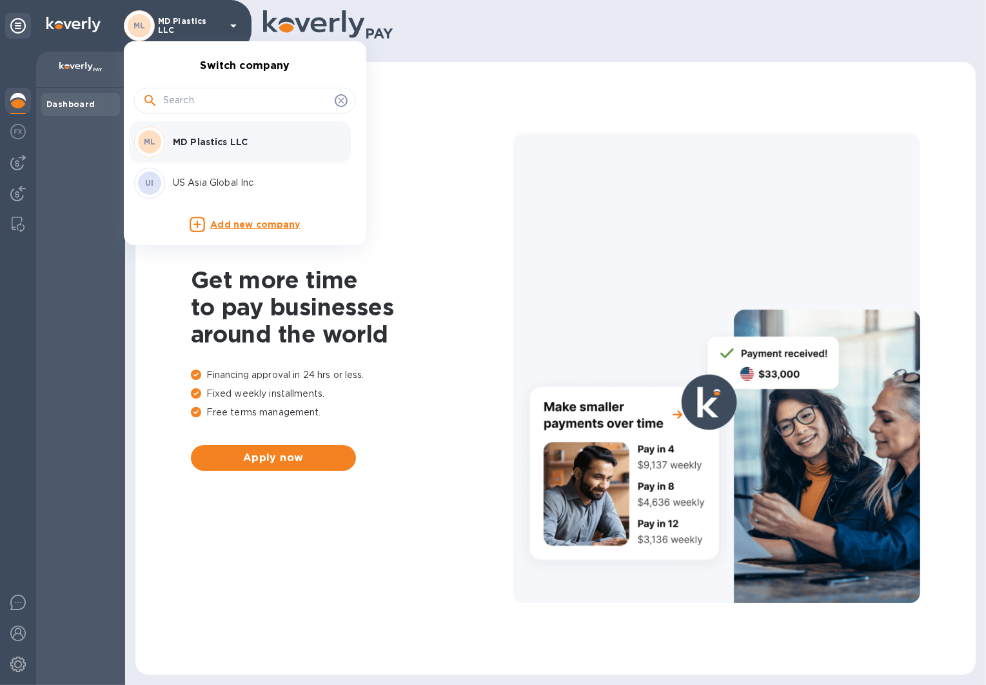 The image size is (986, 685). What do you see at coordinates (150, 183) in the screenshot?
I see `b: UI` at bounding box center [150, 183].